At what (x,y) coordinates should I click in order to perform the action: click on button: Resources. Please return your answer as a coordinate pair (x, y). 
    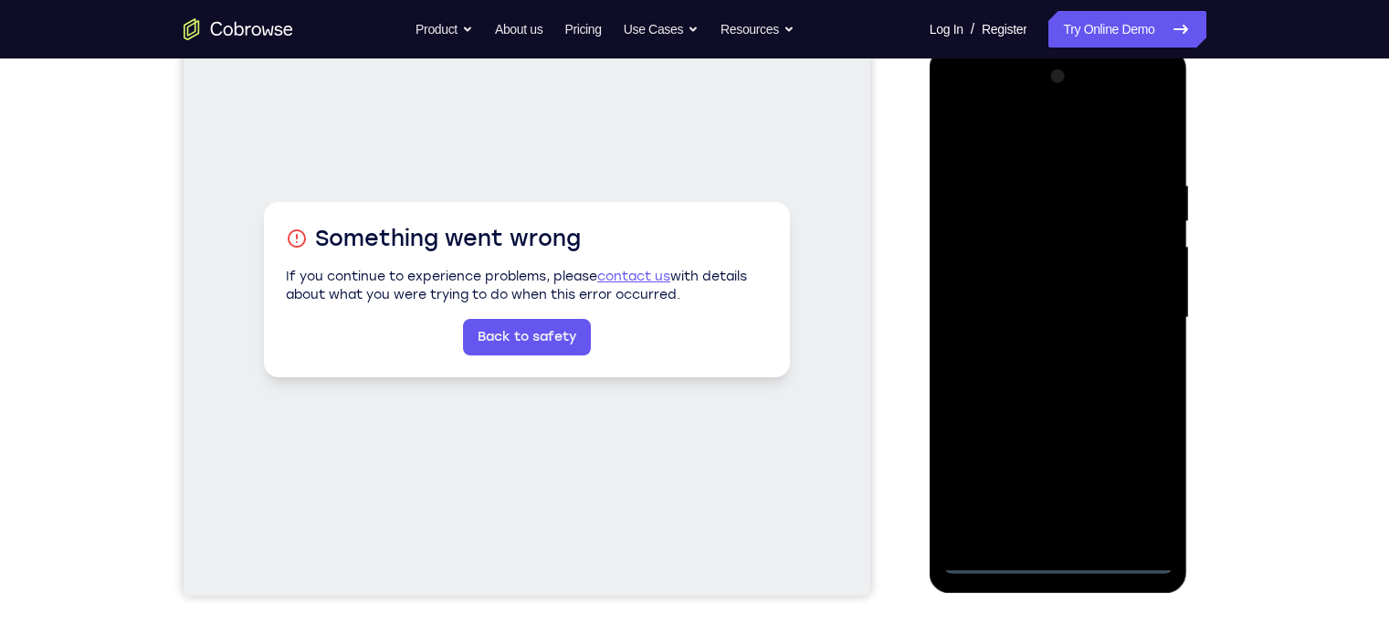
    Looking at the image, I should click on (757, 29).